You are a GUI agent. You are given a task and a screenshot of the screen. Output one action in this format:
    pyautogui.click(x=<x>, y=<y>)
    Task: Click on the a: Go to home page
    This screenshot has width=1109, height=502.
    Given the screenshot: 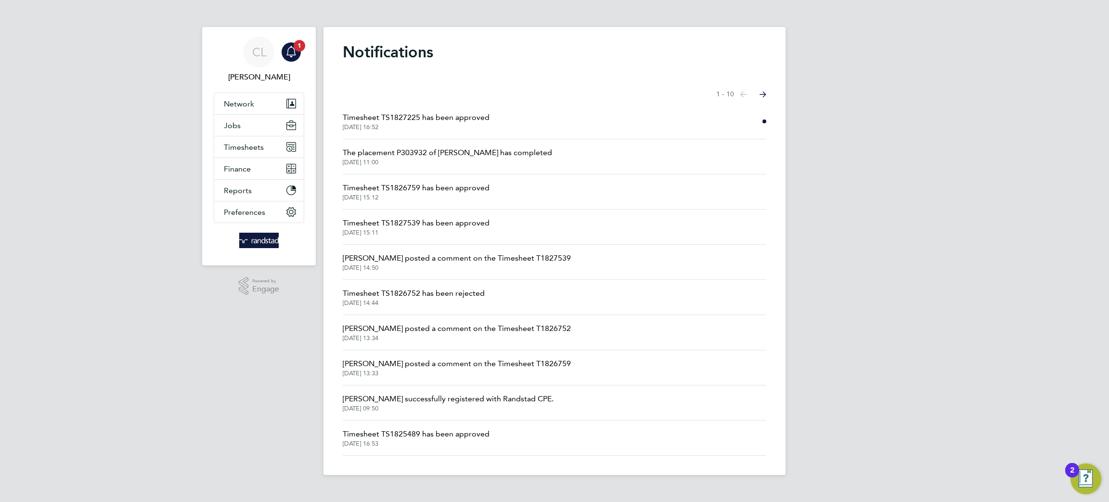 What is the action you would take?
    pyautogui.click(x=259, y=240)
    